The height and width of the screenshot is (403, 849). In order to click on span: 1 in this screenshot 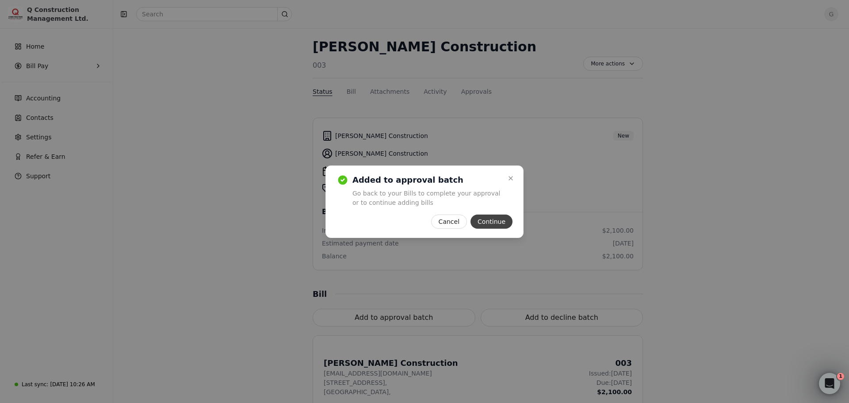, I will do `click(840, 376)`.